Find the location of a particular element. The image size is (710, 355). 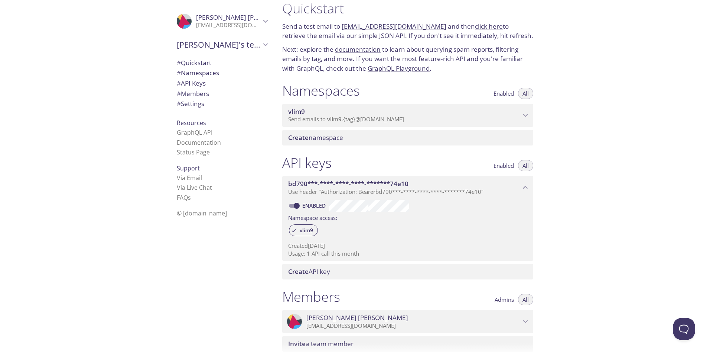

span: Namespaces is located at coordinates (198, 72).